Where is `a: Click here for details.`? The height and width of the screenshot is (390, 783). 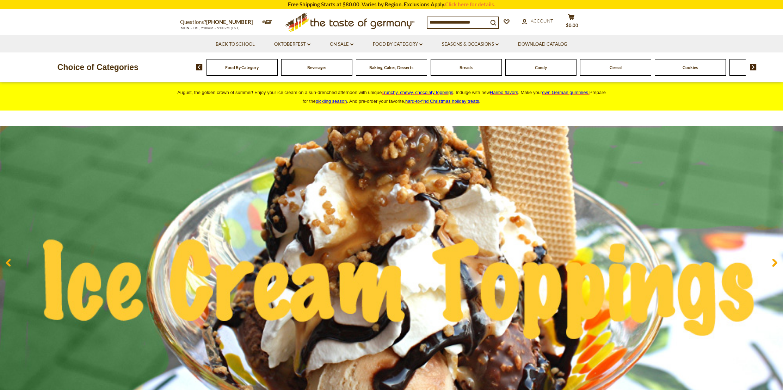
a: Click here for details. is located at coordinates (470, 4).